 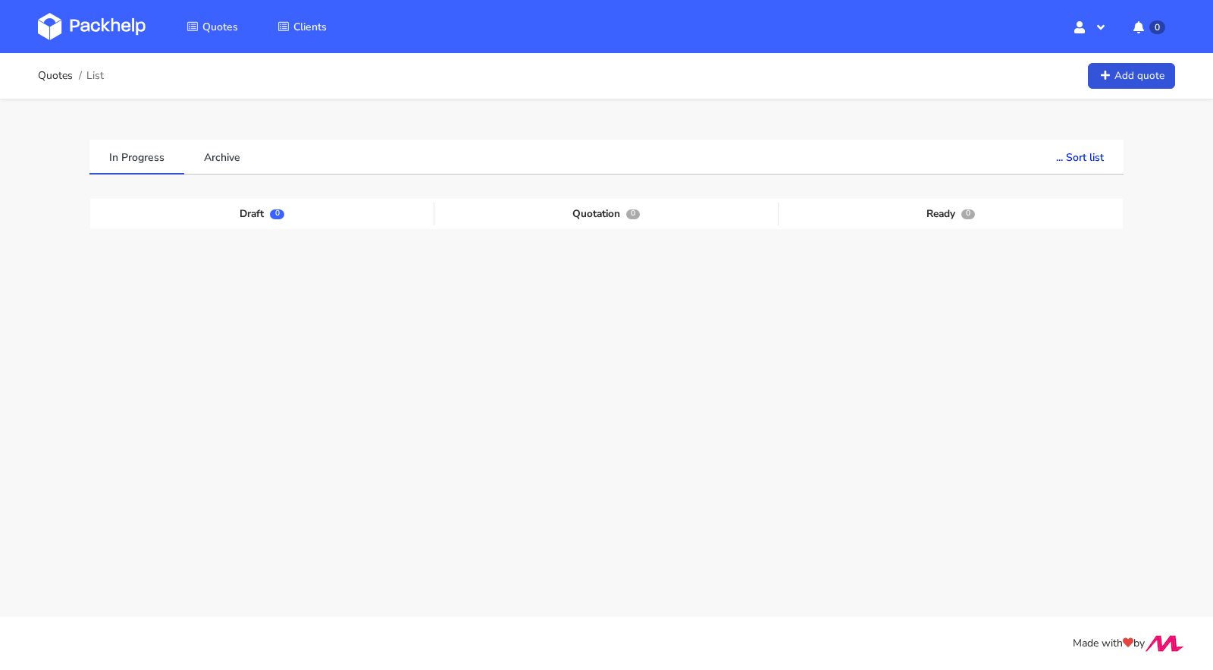 I want to click on img: Move Closer, so click(x=1165, y=643).